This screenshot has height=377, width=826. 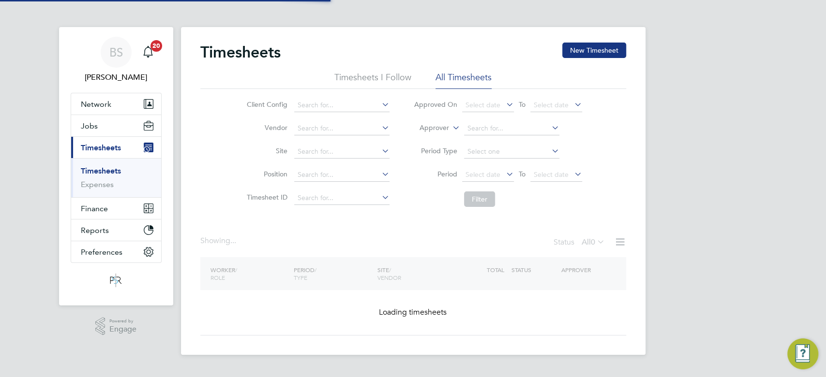 I want to click on button: Filter, so click(x=479, y=199).